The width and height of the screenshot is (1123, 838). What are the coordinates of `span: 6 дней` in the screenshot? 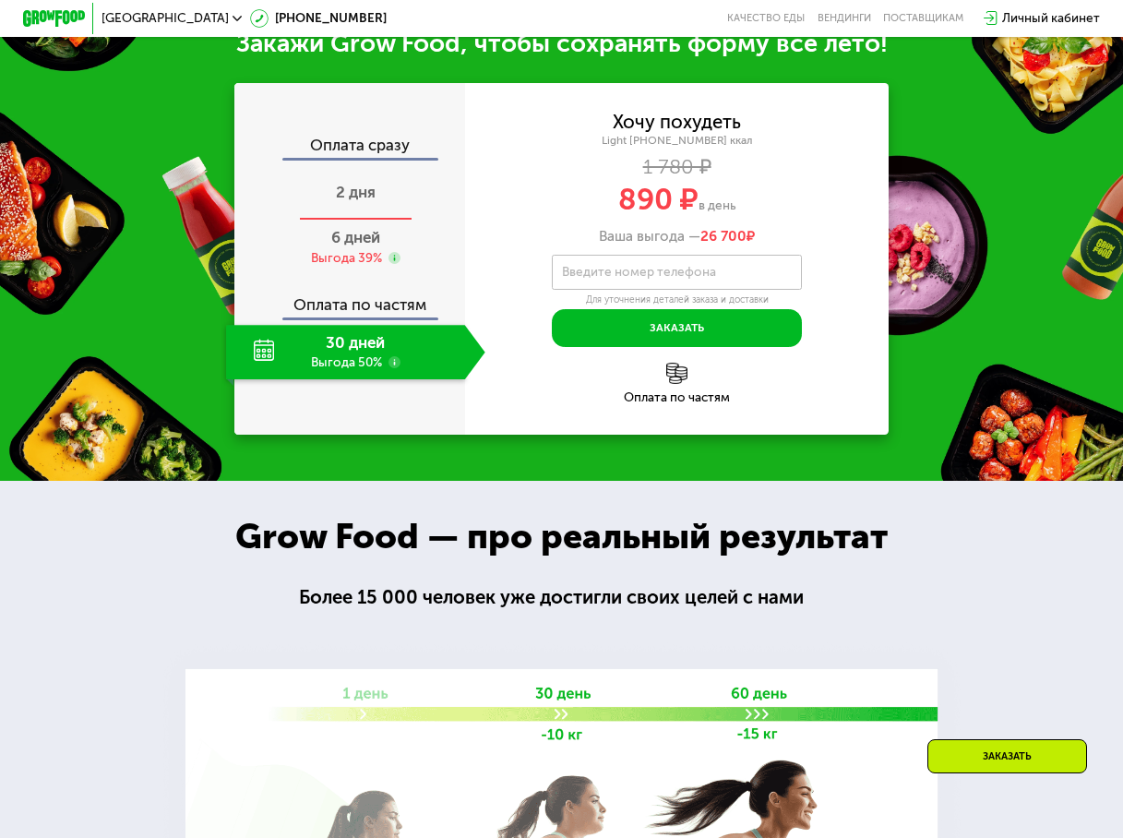 It's located at (355, 237).